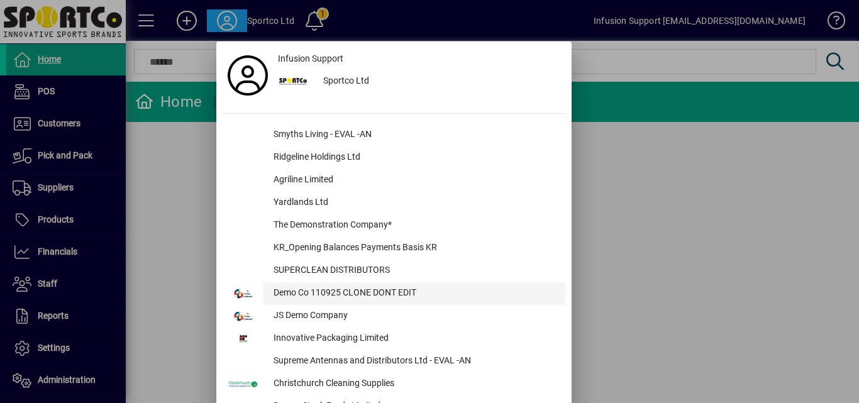 Image resolution: width=859 pixels, height=403 pixels. Describe the element at coordinates (394, 249) in the screenshot. I see `button: KR_Opening Balances Payments Basis KR` at that location.